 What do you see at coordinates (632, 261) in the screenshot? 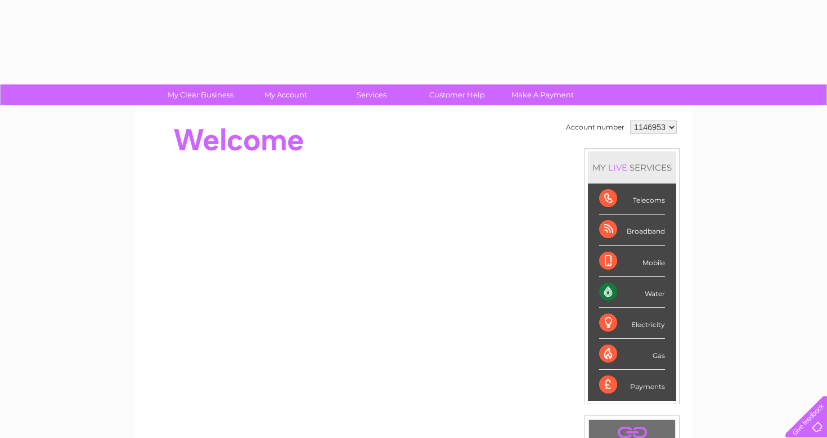
I see `div: Mobile` at bounding box center [632, 261].